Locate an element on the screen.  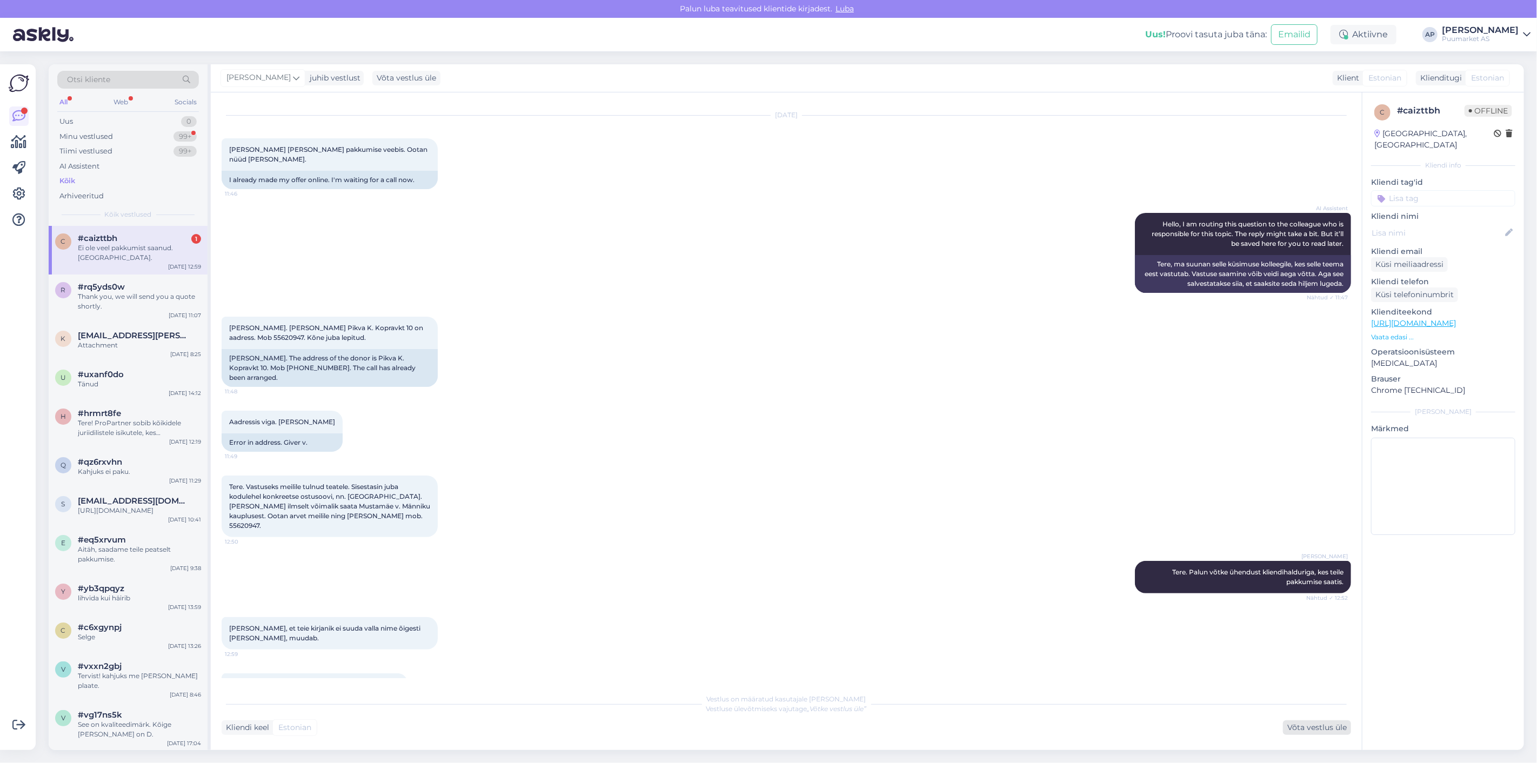
span: #caizttbh is located at coordinates (97, 238).